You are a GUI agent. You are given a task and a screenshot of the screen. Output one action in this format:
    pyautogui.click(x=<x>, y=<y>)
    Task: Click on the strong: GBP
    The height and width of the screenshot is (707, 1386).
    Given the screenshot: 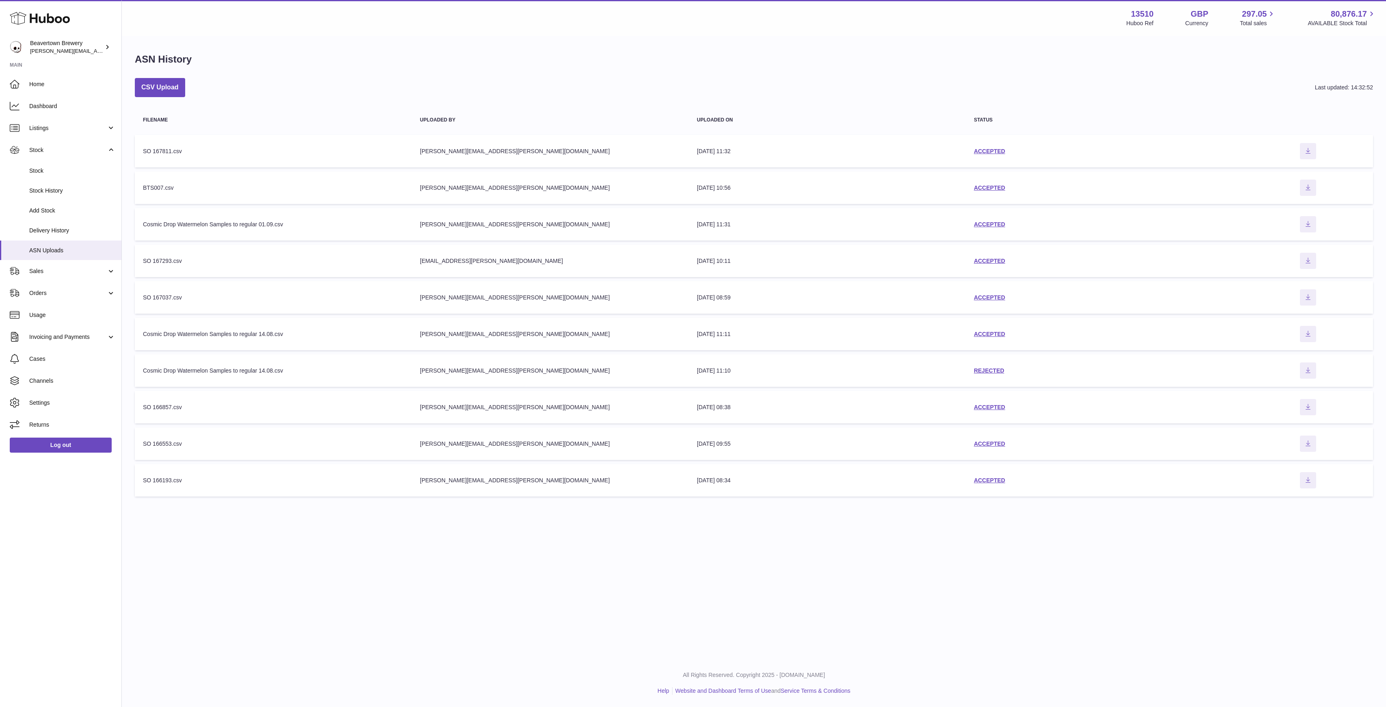 What is the action you would take?
    pyautogui.click(x=1199, y=14)
    